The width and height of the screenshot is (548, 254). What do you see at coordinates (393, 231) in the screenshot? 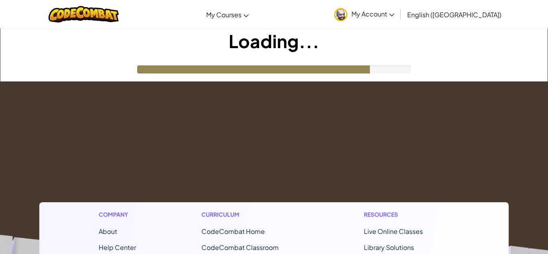
I see `a: Live Online Classes` at bounding box center [393, 231].